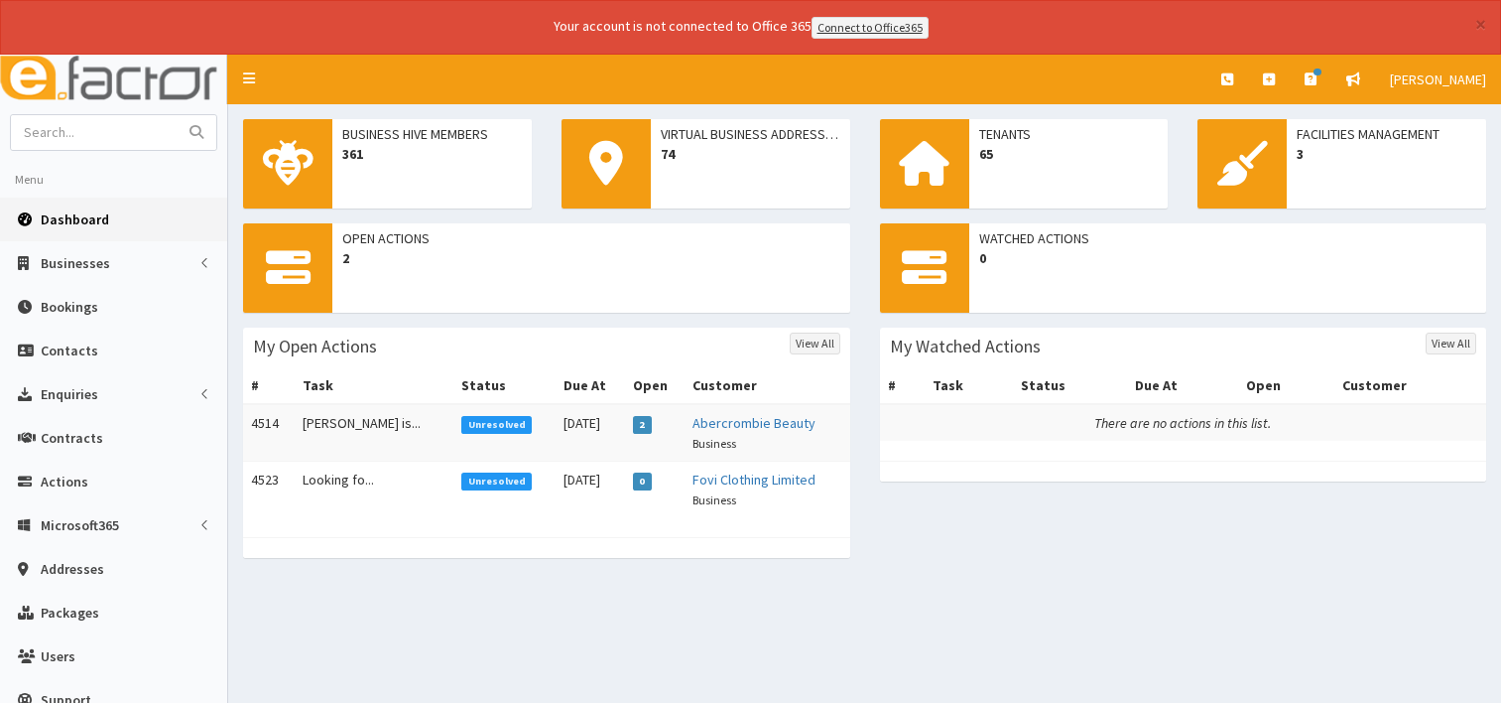 This screenshot has width=1501, height=703. Describe the element at coordinates (72, 569) in the screenshot. I see `span: Addresses` at that location.